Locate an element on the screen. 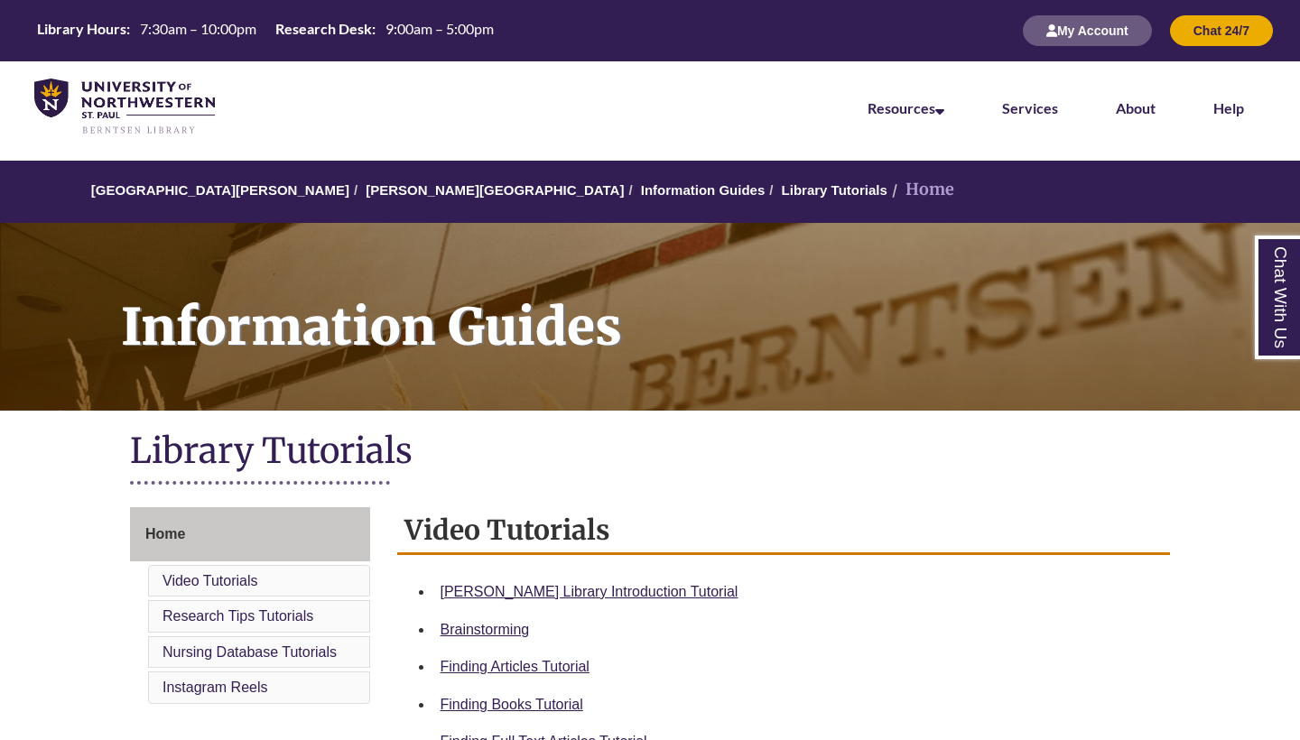  li: Home is located at coordinates (921, 190).